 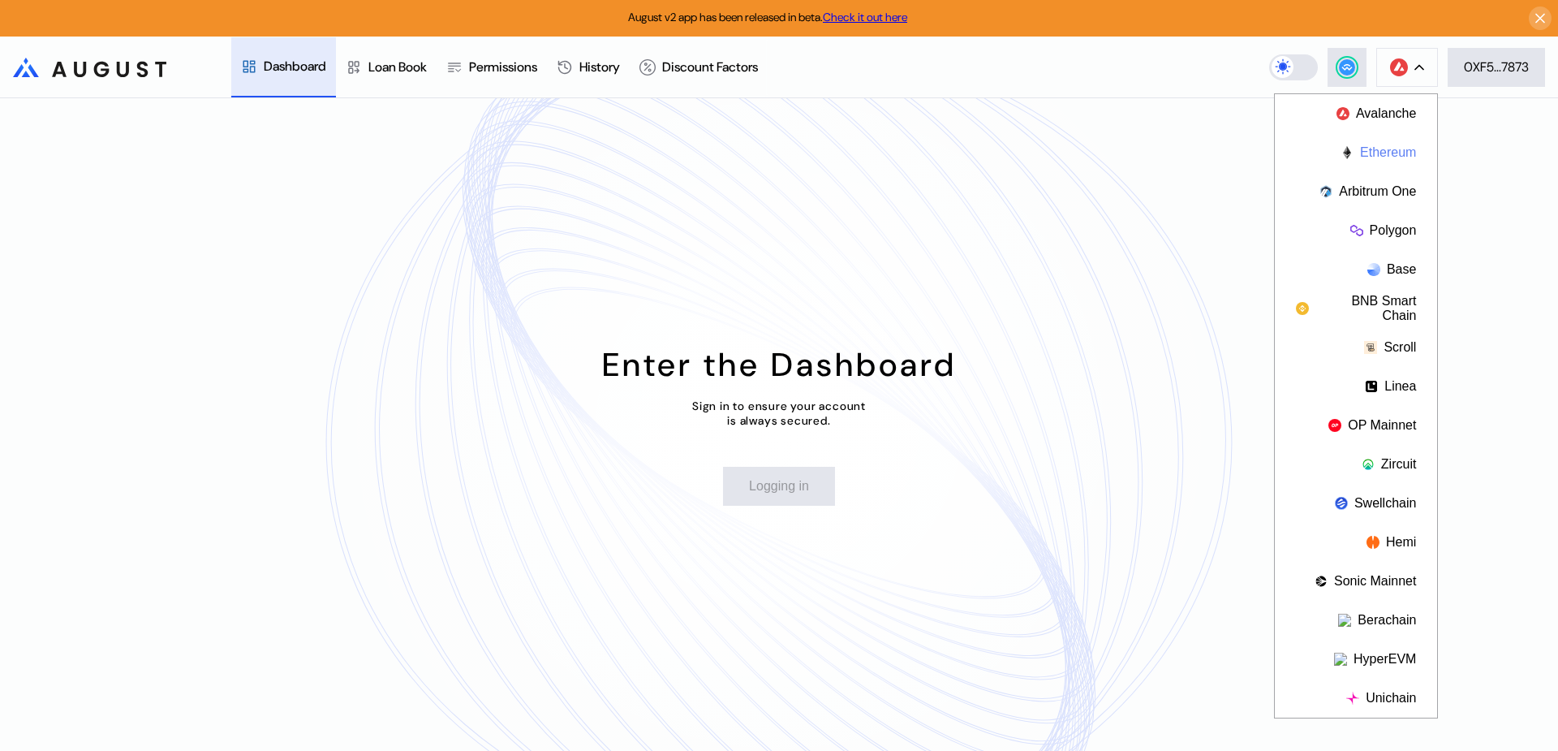 What do you see at coordinates (1356, 347) in the screenshot?
I see `button: Scroll` at bounding box center [1356, 347].